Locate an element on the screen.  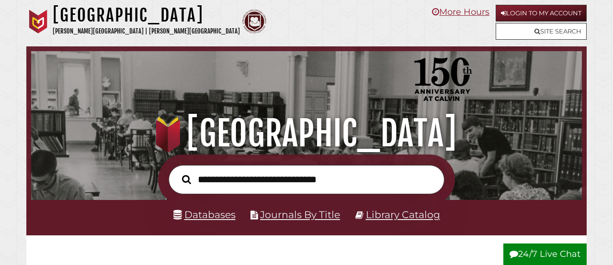
a: Login to My Account is located at coordinates (541, 13).